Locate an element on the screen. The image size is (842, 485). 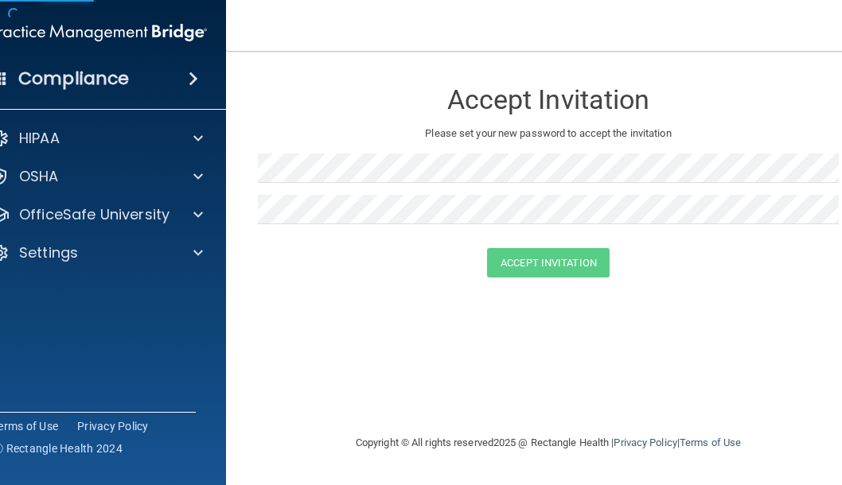
p: HIPAA is located at coordinates (39, 138).